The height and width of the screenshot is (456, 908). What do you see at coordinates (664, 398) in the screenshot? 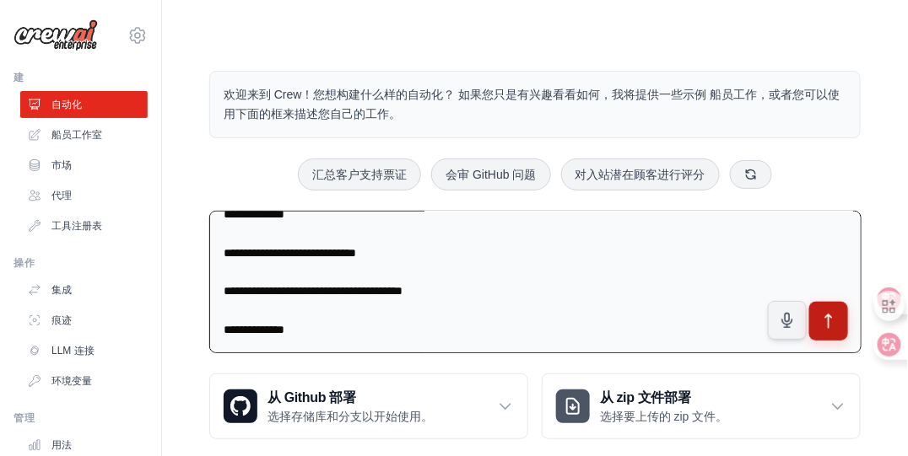
I see `h3: 从 zip 文件部署` at bounding box center [664, 398].